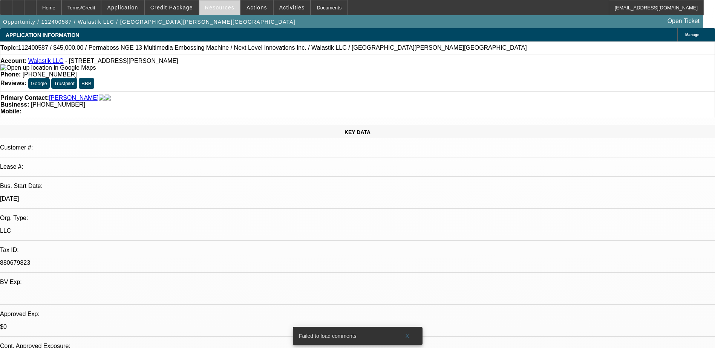  Describe the element at coordinates (48, 68) in the screenshot. I see `img: Open up location in Google Maps` at that location.